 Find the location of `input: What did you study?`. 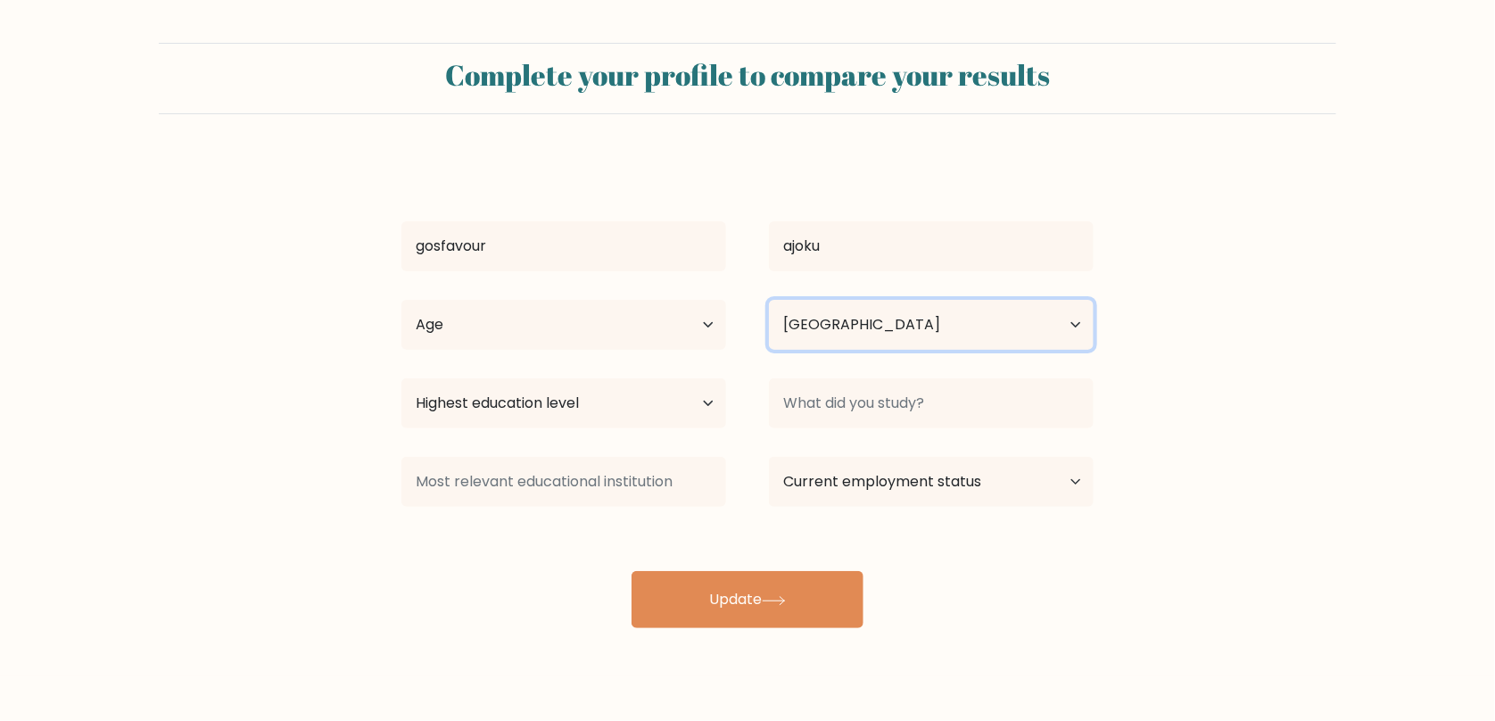

input: What did you study? is located at coordinates (931, 403).